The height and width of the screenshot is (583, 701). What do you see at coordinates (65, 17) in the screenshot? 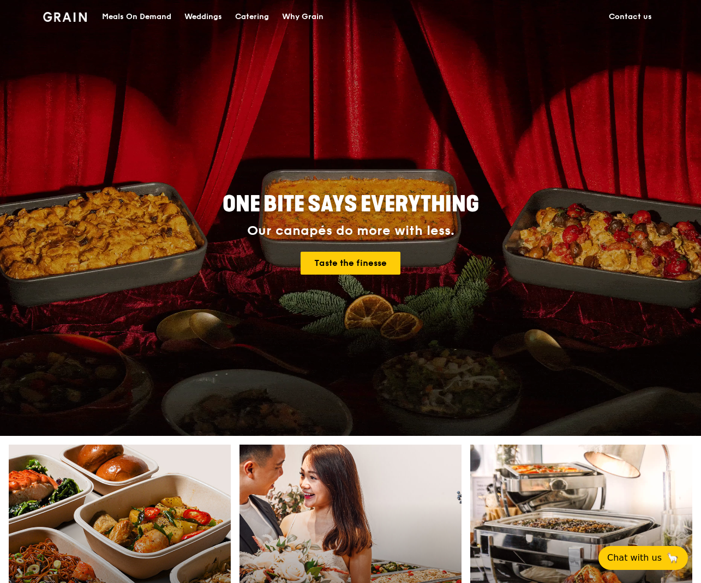
I see `img: Grain` at bounding box center [65, 17].